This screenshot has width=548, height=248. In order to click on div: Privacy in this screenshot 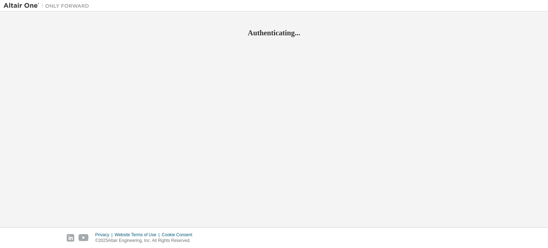, I will do `click(105, 235)`.